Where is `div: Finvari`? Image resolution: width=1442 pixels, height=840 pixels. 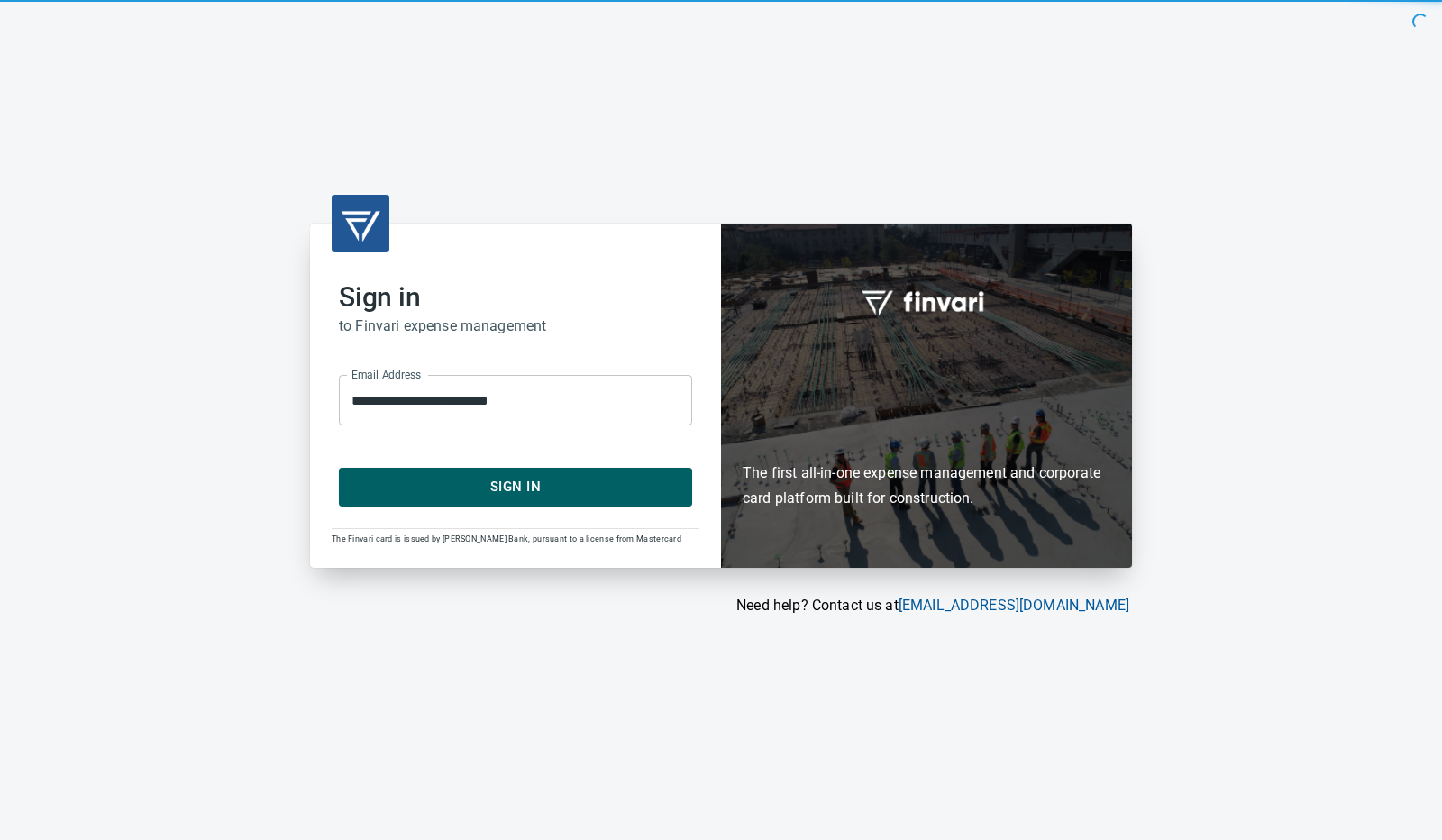
div: Finvari is located at coordinates (926, 394).